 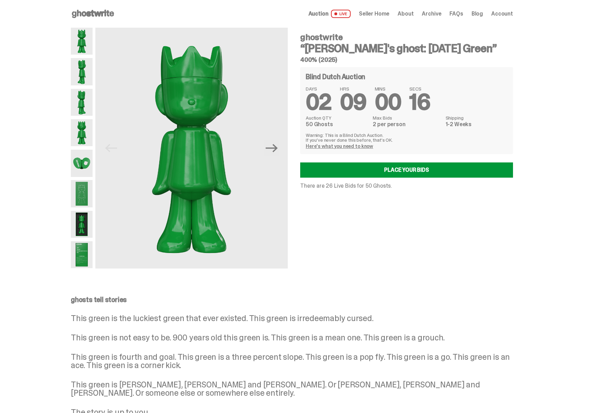 I want to click on a: Archive, so click(x=432, y=14).